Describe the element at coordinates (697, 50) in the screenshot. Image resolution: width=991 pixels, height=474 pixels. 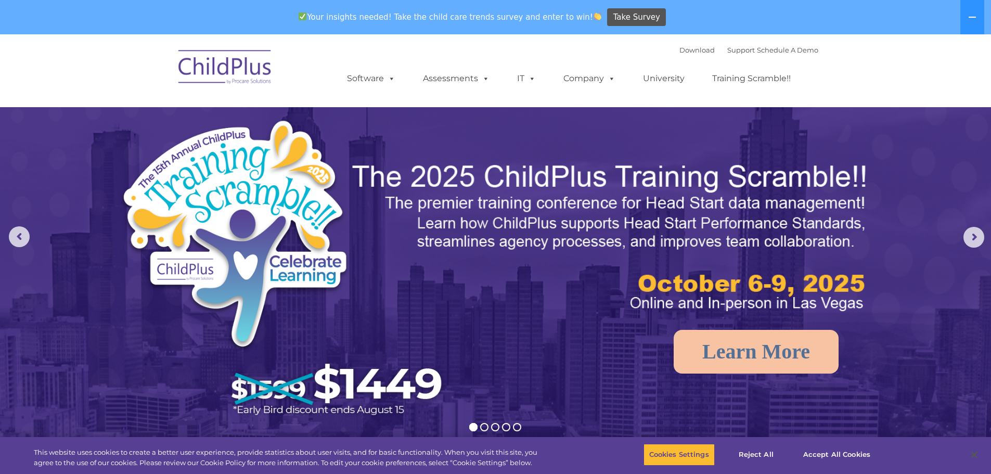
I see `a: Download` at that location.